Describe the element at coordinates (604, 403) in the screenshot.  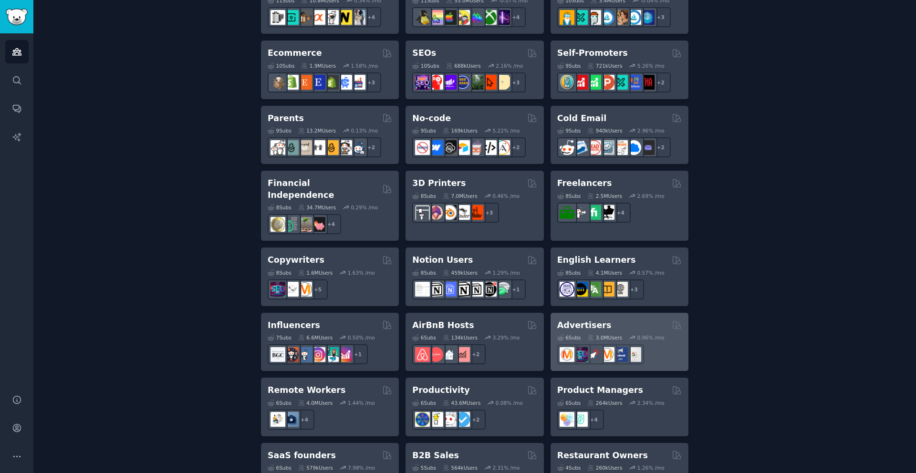
I see `div: 264k Users` at that location.